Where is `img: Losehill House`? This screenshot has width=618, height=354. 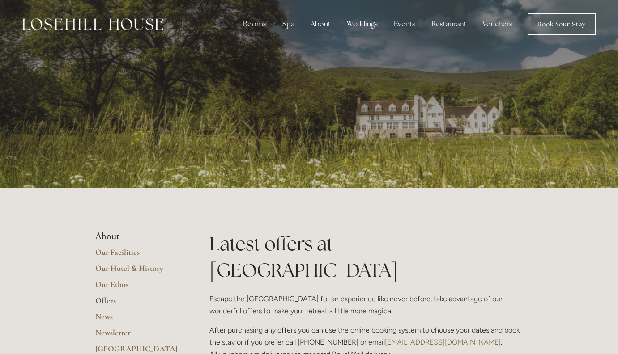 img: Losehill House is located at coordinates (93, 24).